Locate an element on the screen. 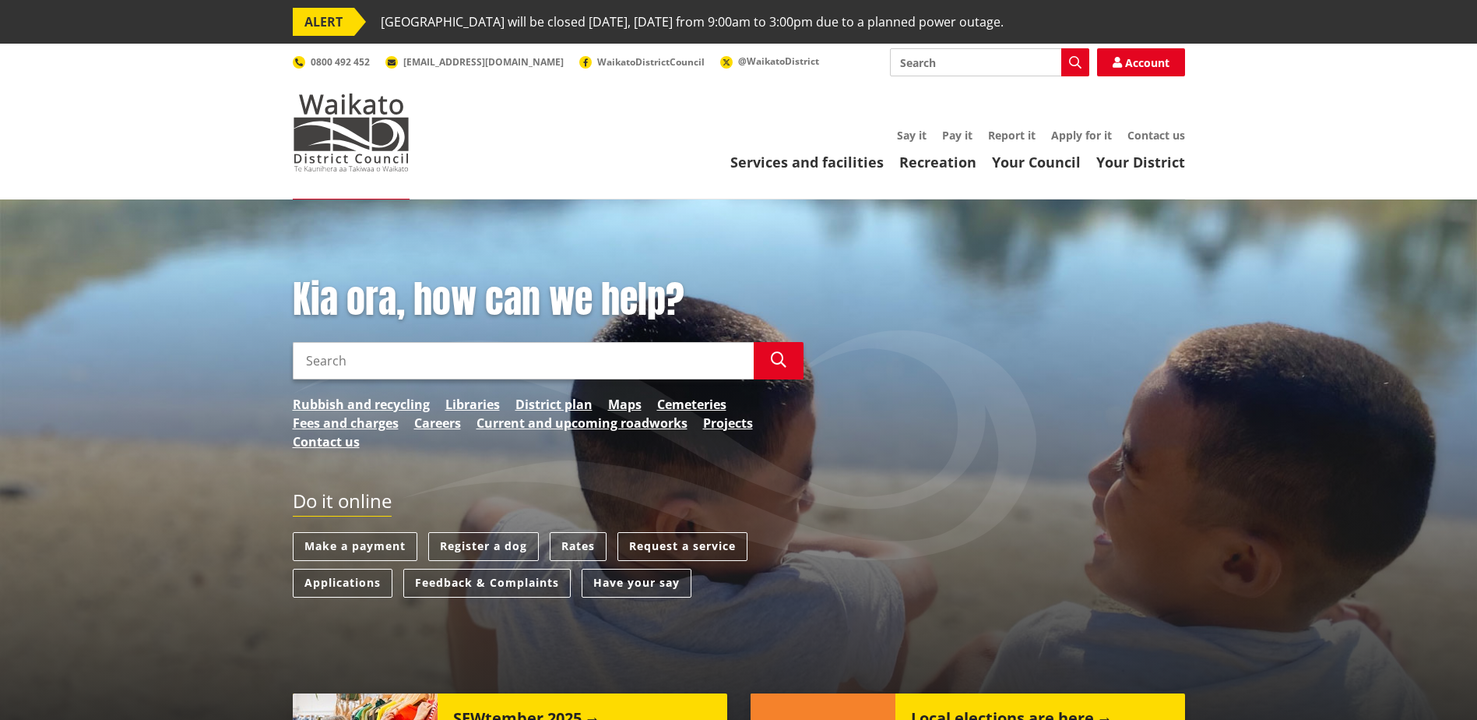 The image size is (1477, 720). a: Current and upcoming roadworks is located at coordinates (582, 423).